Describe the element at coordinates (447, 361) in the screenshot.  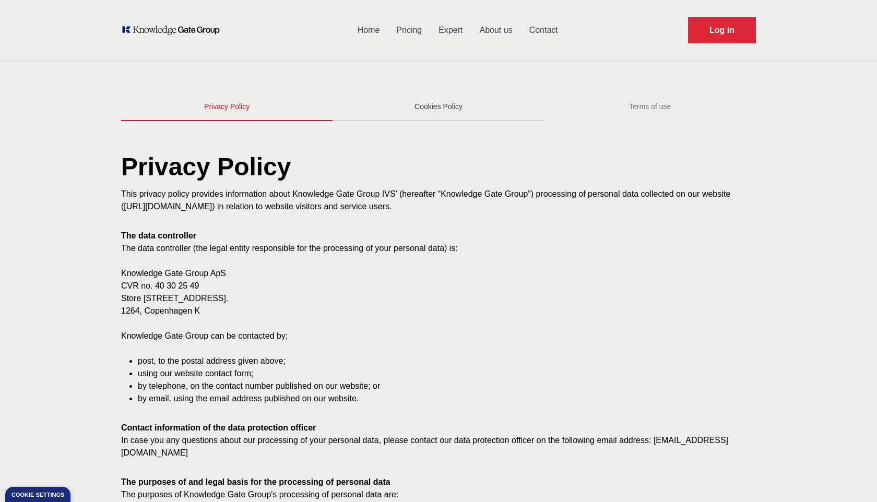
I see `li: post, to the postal address given above;` at that location.